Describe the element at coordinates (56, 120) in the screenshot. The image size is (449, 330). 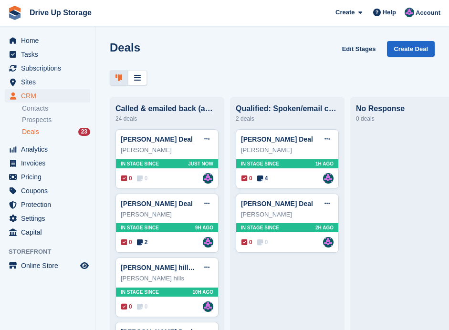
I see `a: Prospects` at that location.